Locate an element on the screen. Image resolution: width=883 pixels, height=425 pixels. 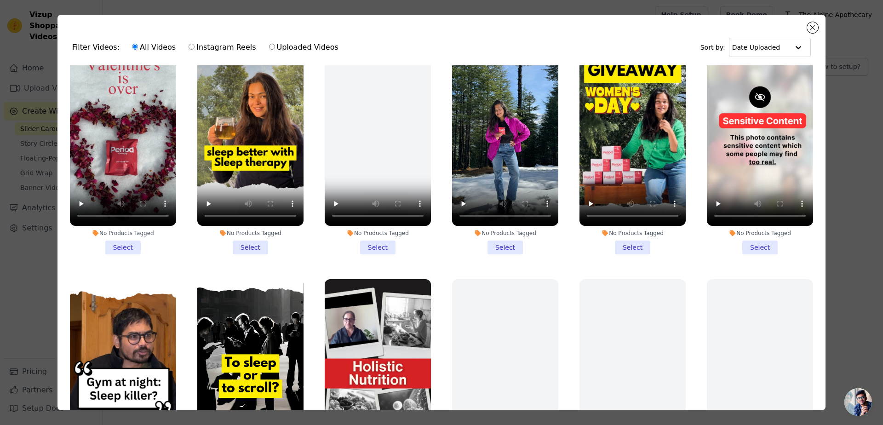
label: All Videos is located at coordinates (154, 47).